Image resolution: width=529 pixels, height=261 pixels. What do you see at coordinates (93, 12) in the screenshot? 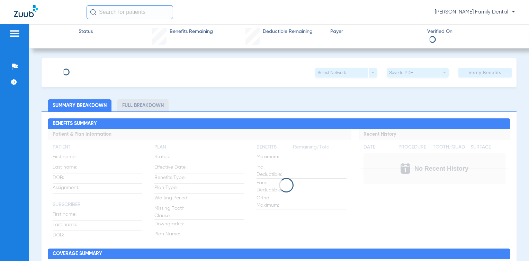
I see `img: Search Icon` at bounding box center [93, 12].